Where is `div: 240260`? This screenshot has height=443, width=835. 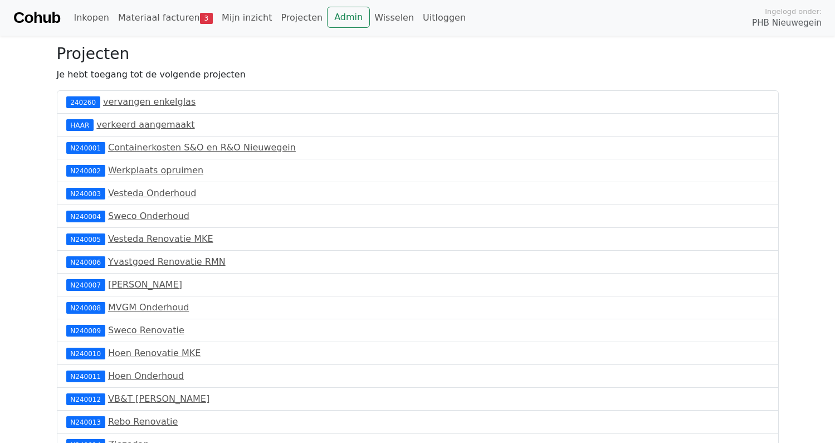 div: 240260 is located at coordinates (83, 102).